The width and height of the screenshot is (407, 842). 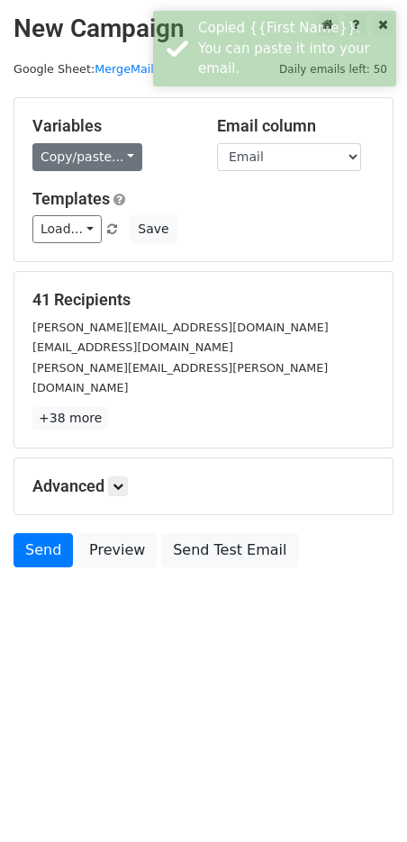 I want to click on a: Preview, so click(x=117, y=550).